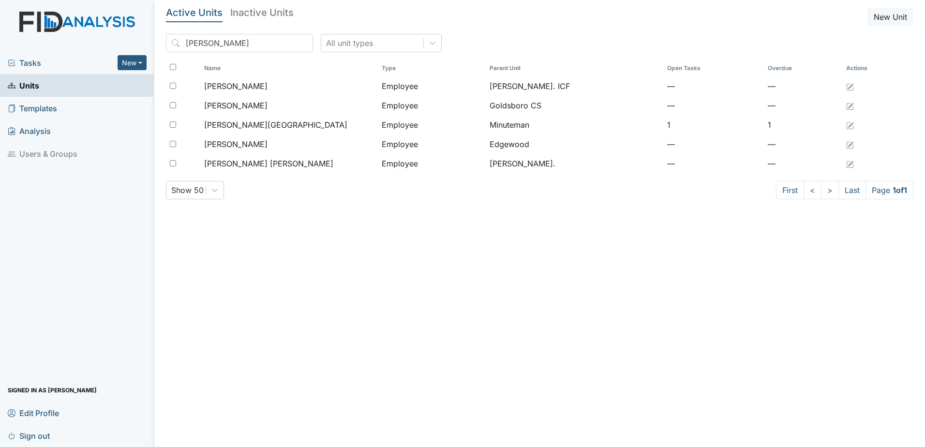 The image size is (925, 447). What do you see at coordinates (845, 190) in the screenshot?
I see `nav: task-pagination` at bounding box center [845, 190].